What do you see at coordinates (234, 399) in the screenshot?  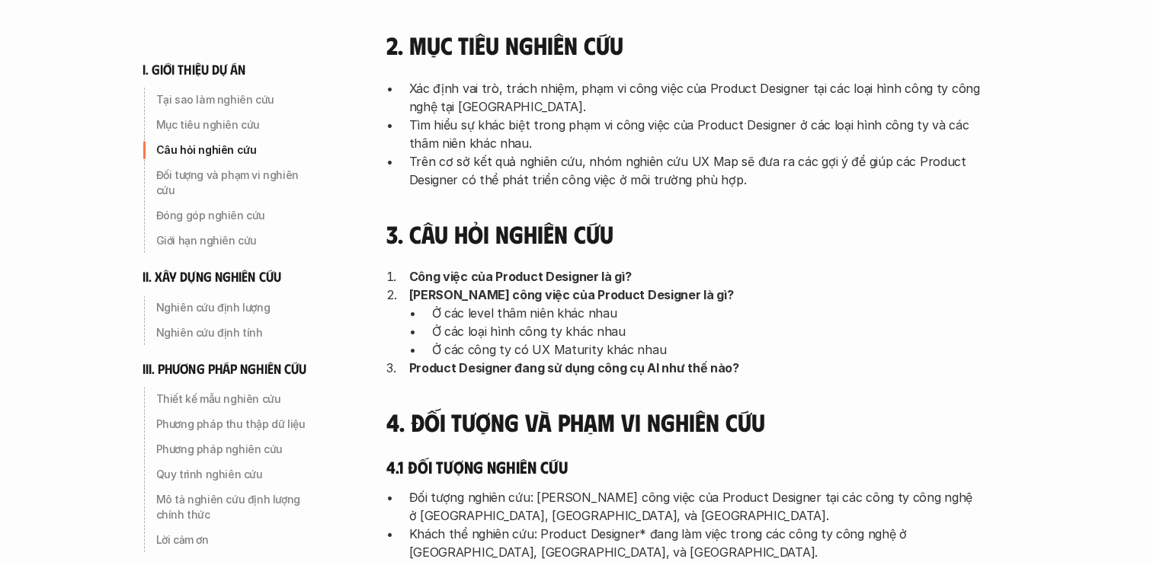 I see `a: Thiết kế mẫu nghiên cứu` at bounding box center [234, 399].